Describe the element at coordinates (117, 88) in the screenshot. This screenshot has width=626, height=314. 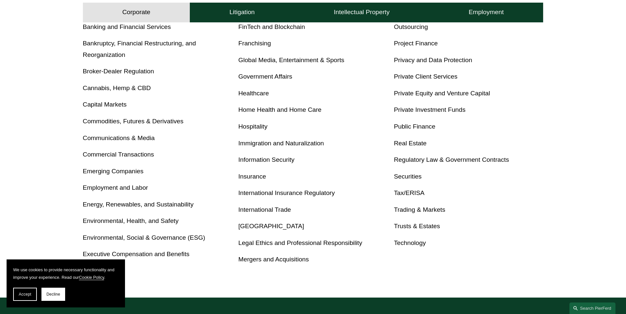
I see `a: Cannabis, Hemp & CBD` at that location.